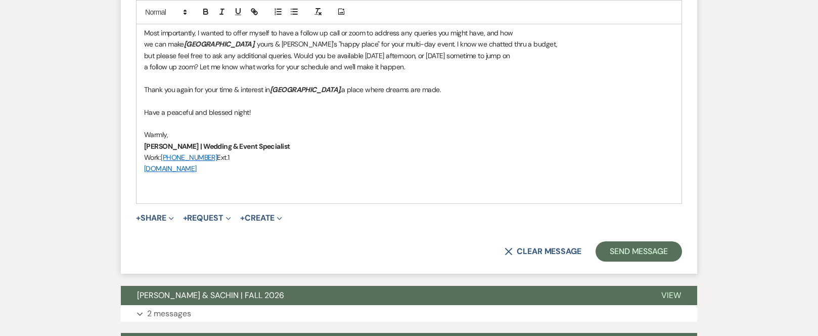 The width and height of the screenshot is (818, 336). What do you see at coordinates (409, 67) in the screenshot?
I see `p: a follow up zoom? Let me know what works for your schedule and we'll make it happen.` at bounding box center [409, 67].